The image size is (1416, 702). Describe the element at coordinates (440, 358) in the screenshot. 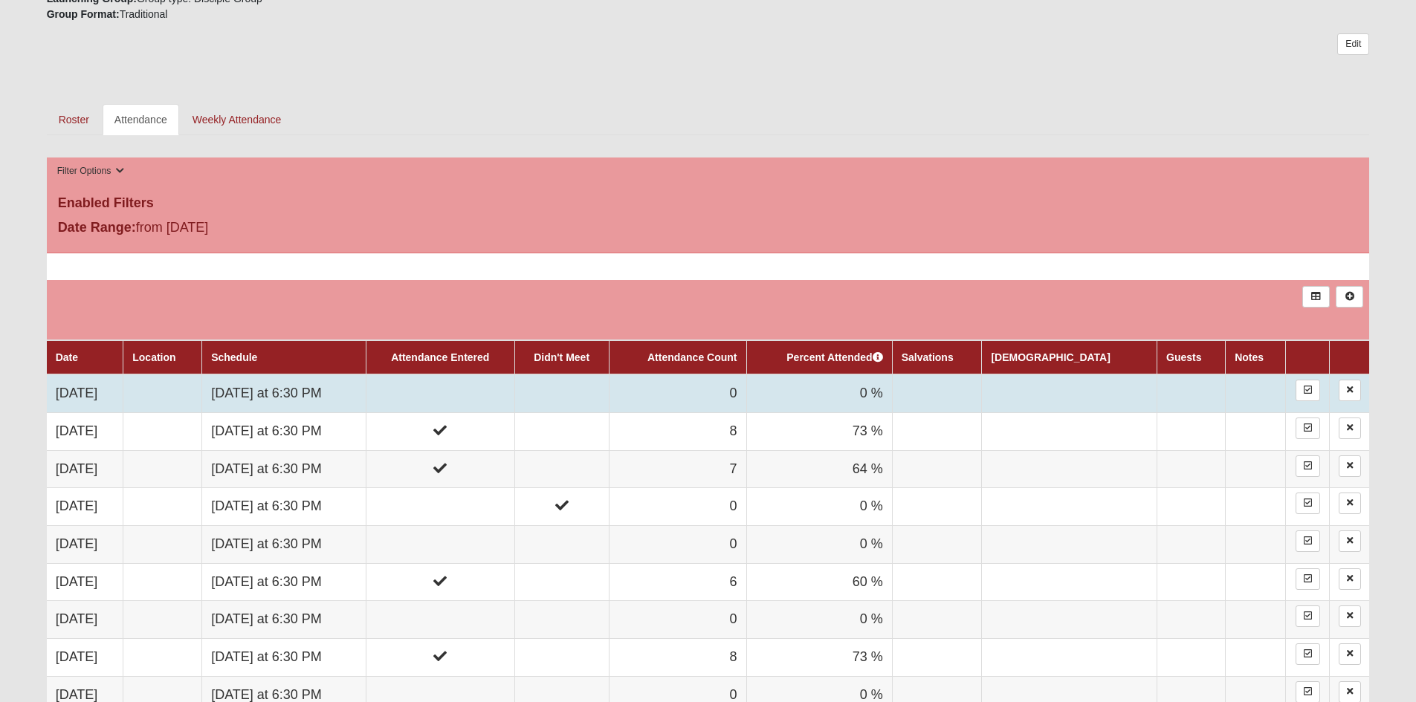

I see `a: Attendance Entered` at that location.